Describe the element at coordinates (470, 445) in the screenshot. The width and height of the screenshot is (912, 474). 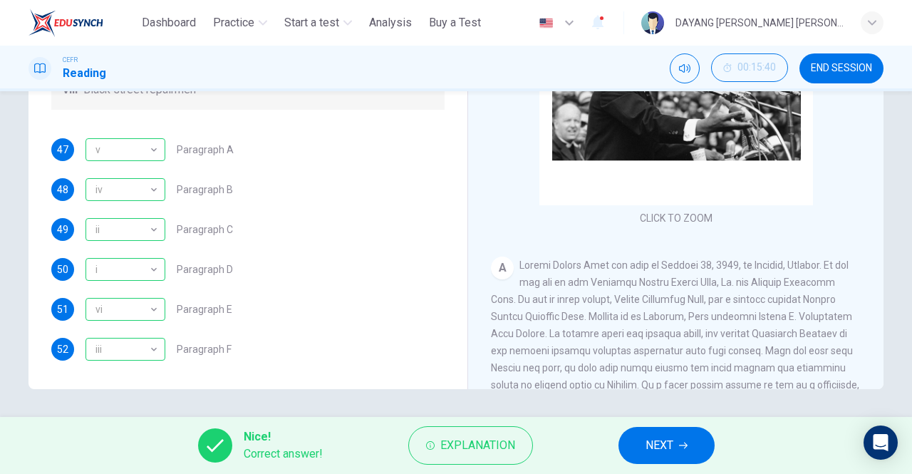
I see `button: Explanation` at that location.